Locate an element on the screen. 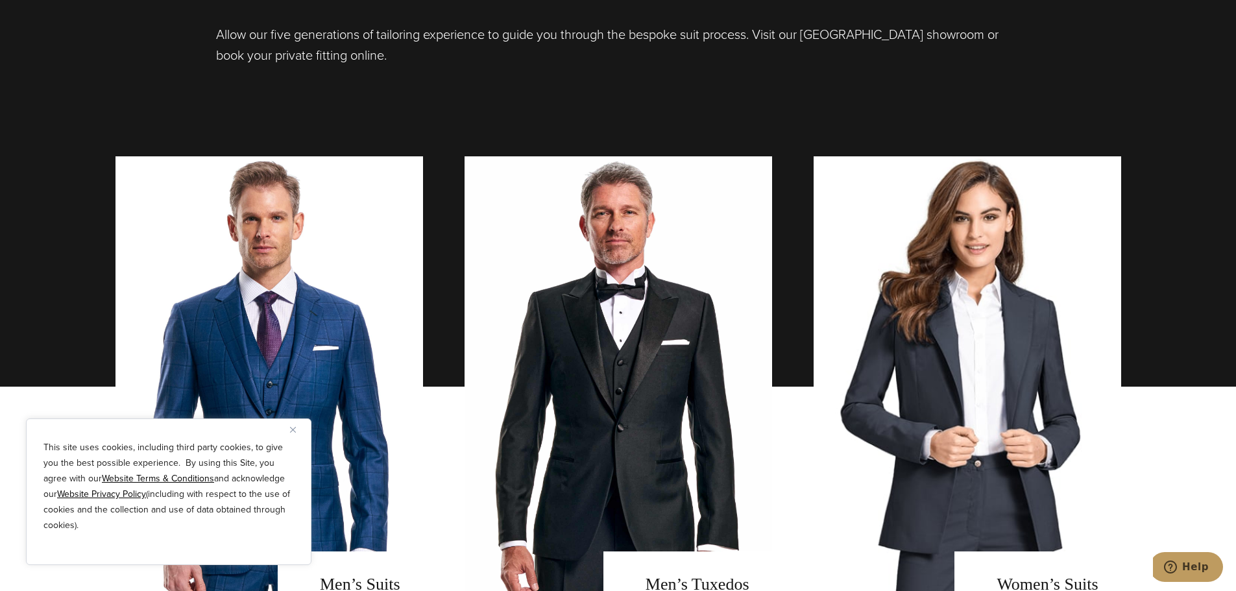 The width and height of the screenshot is (1236, 591). u: Website Terms & Conditions is located at coordinates (158, 478).